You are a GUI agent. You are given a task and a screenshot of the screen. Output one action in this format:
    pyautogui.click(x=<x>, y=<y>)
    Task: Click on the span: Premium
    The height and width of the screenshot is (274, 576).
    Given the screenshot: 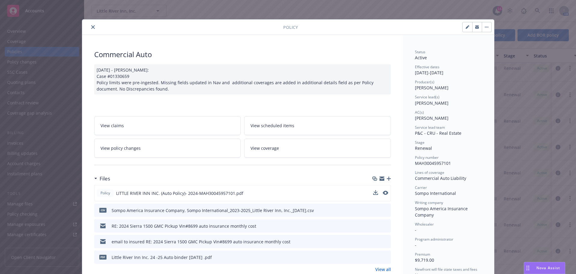 What is the action you would take?
    pyautogui.click(x=423, y=254)
    